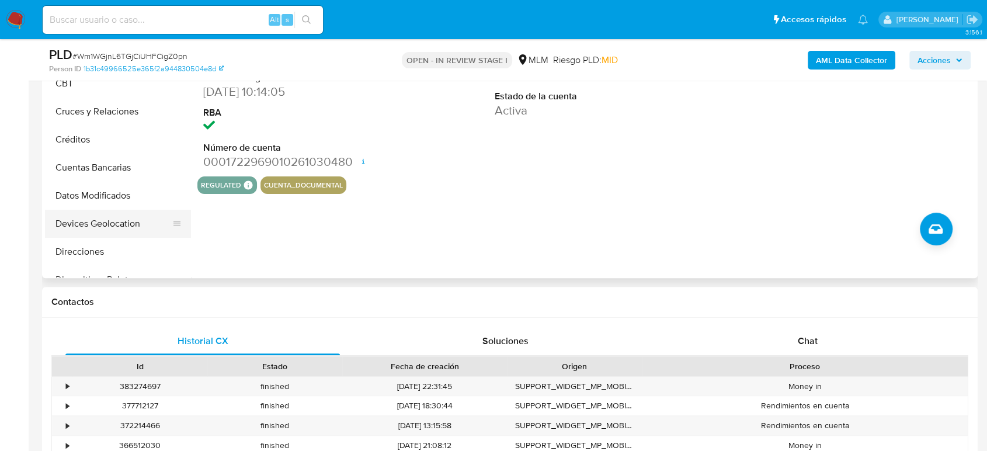 This screenshot has height=451, width=987. What do you see at coordinates (294, 162) in the screenshot?
I see `dd: 0001722969010261030480` at bounding box center [294, 162].